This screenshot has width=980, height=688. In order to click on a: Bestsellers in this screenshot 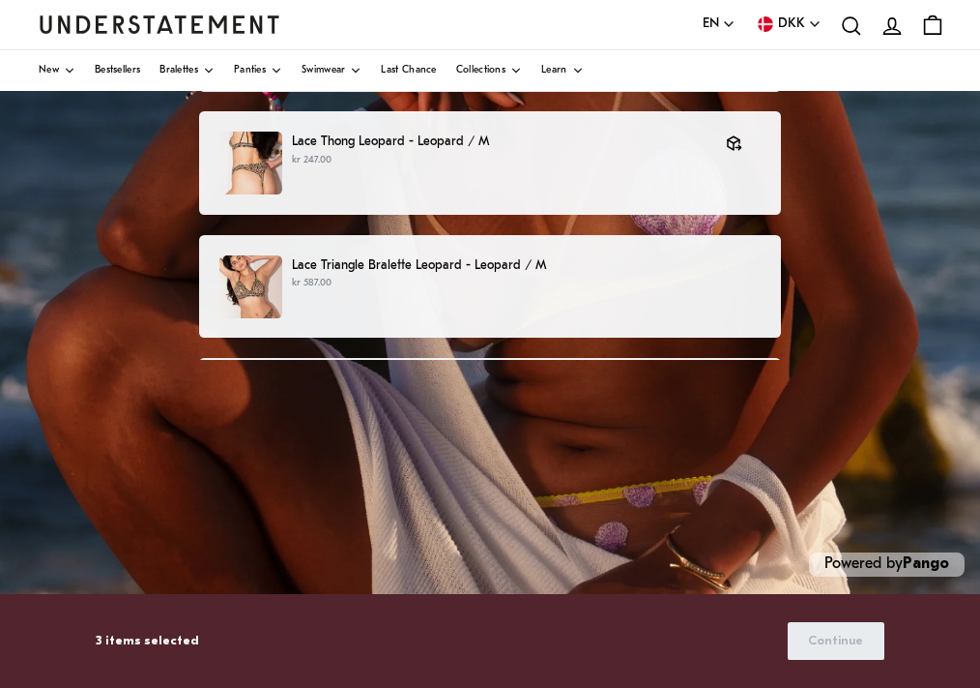, I will do `click(117, 71)`.